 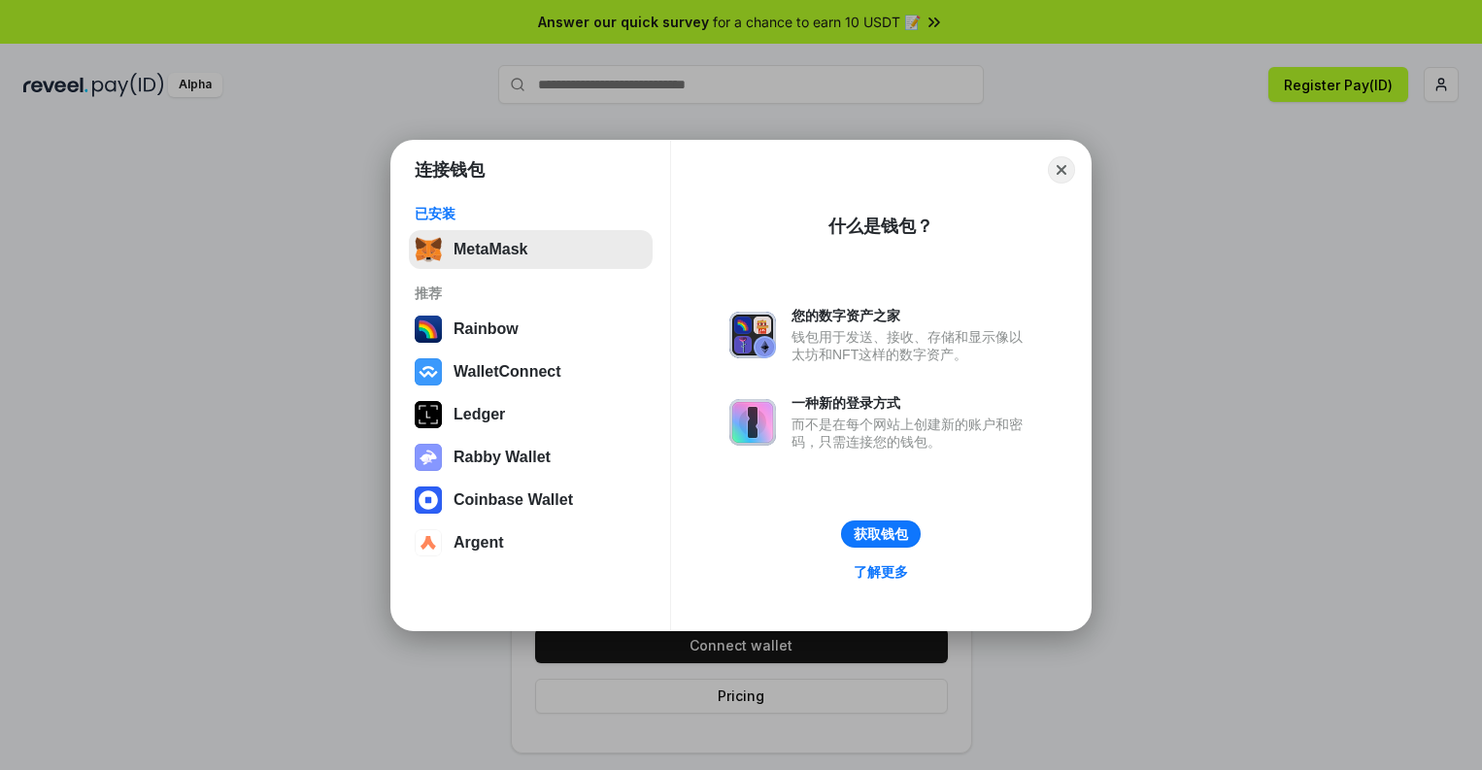 I want to click on div: WalletConnect, so click(x=507, y=372).